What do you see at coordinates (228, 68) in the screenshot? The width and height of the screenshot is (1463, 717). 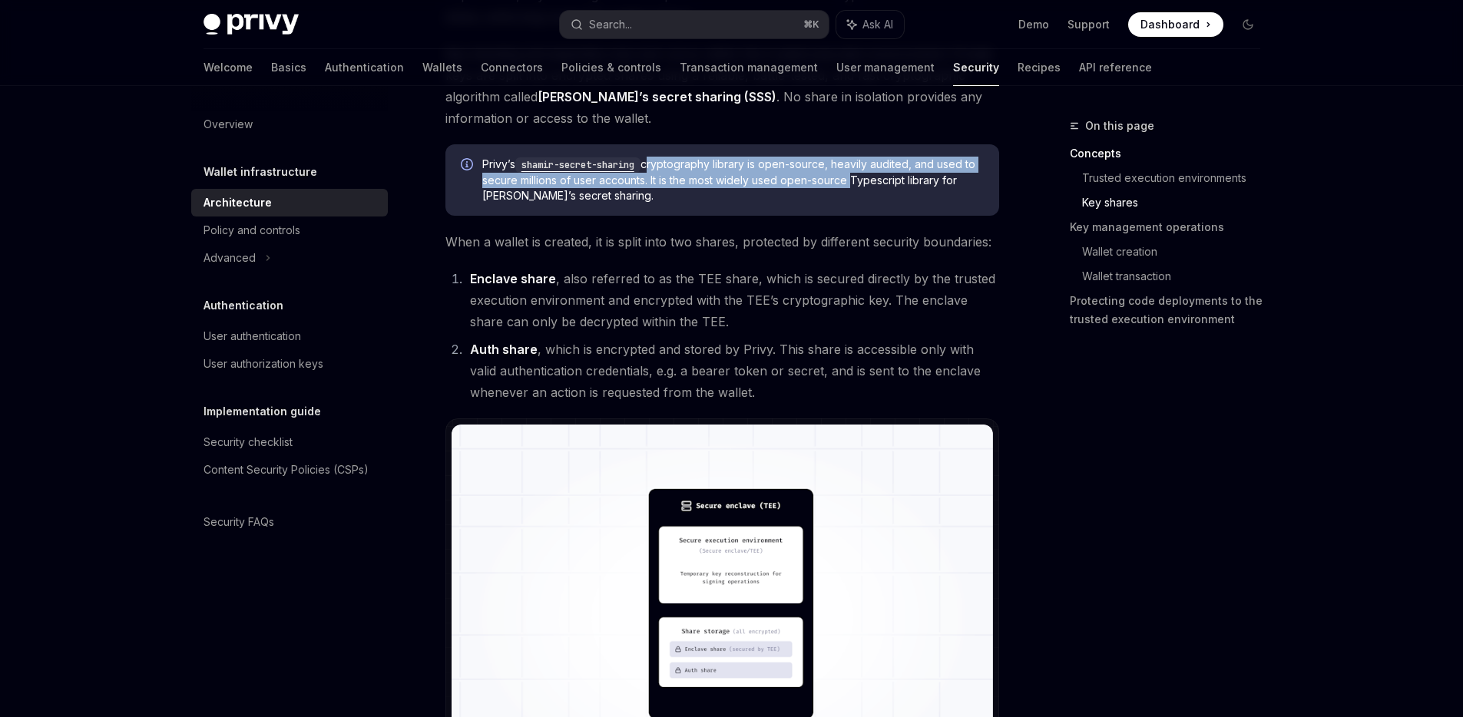 I see `a: Welcome` at bounding box center [228, 68].